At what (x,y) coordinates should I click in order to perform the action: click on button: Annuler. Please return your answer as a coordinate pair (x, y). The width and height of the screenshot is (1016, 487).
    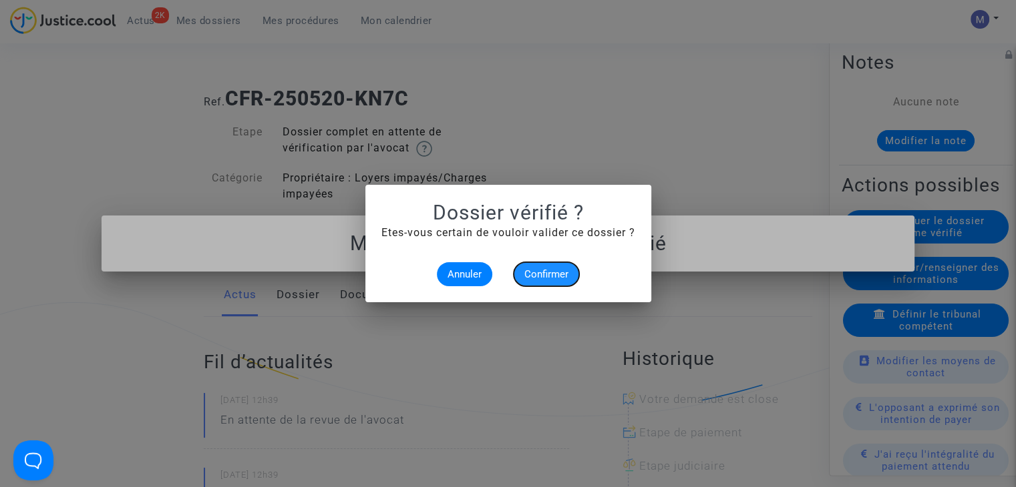
    Looking at the image, I should click on (464, 274).